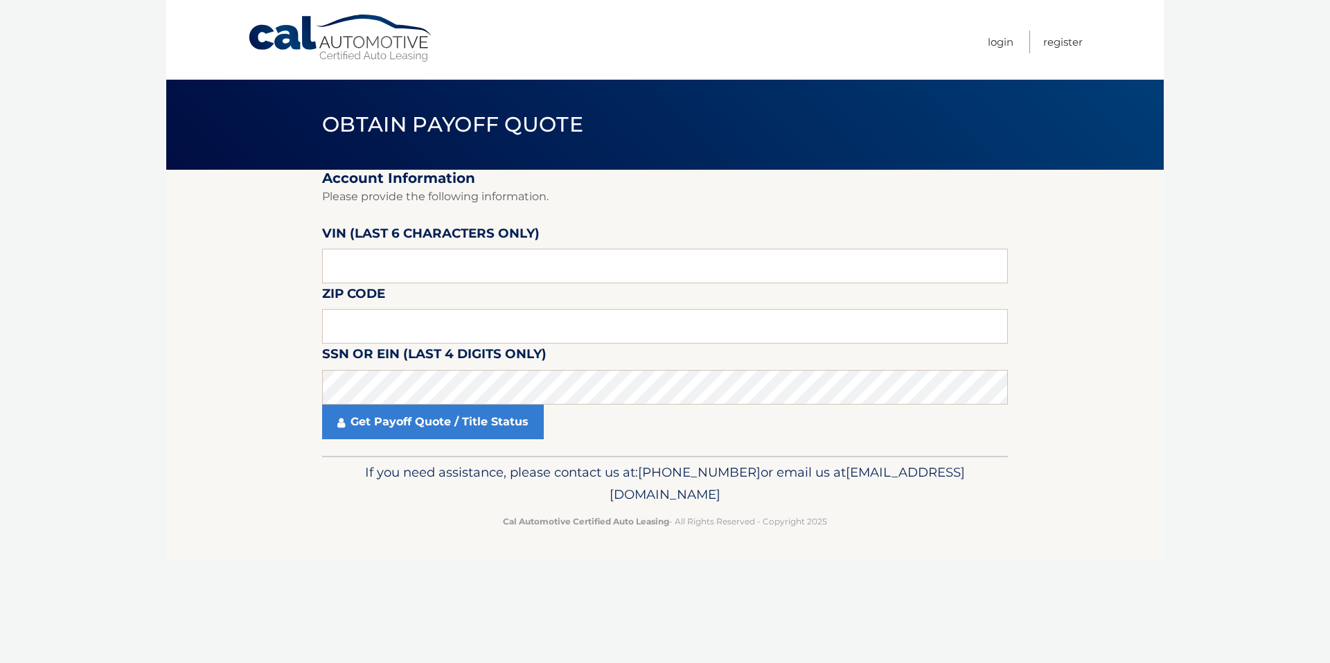  What do you see at coordinates (665, 521) in the screenshot?
I see `p: - All Rights Reserved - Copyright 2025` at bounding box center [665, 521].